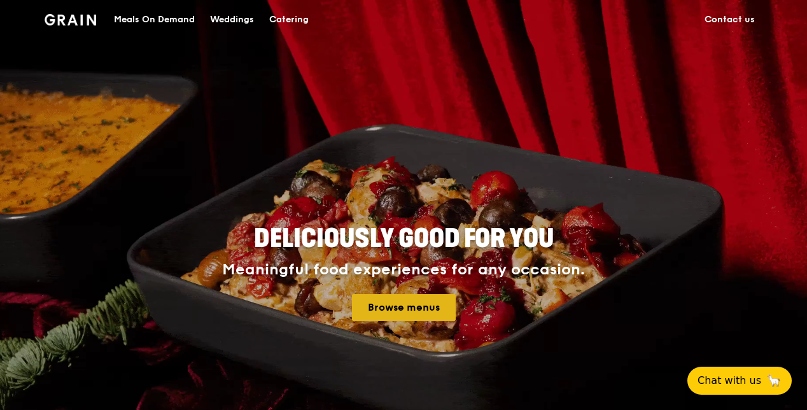 This screenshot has height=410, width=807. Describe the element at coordinates (404, 308) in the screenshot. I see `a: Browse menus` at that location.